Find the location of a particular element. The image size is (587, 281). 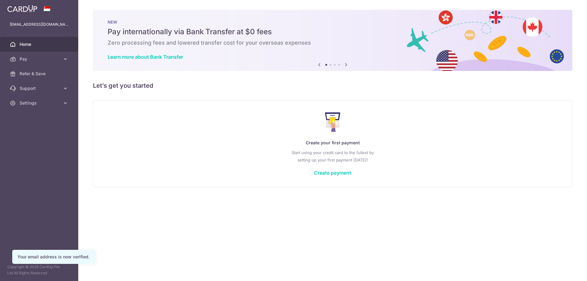

span: Settings is located at coordinates (40, 103).